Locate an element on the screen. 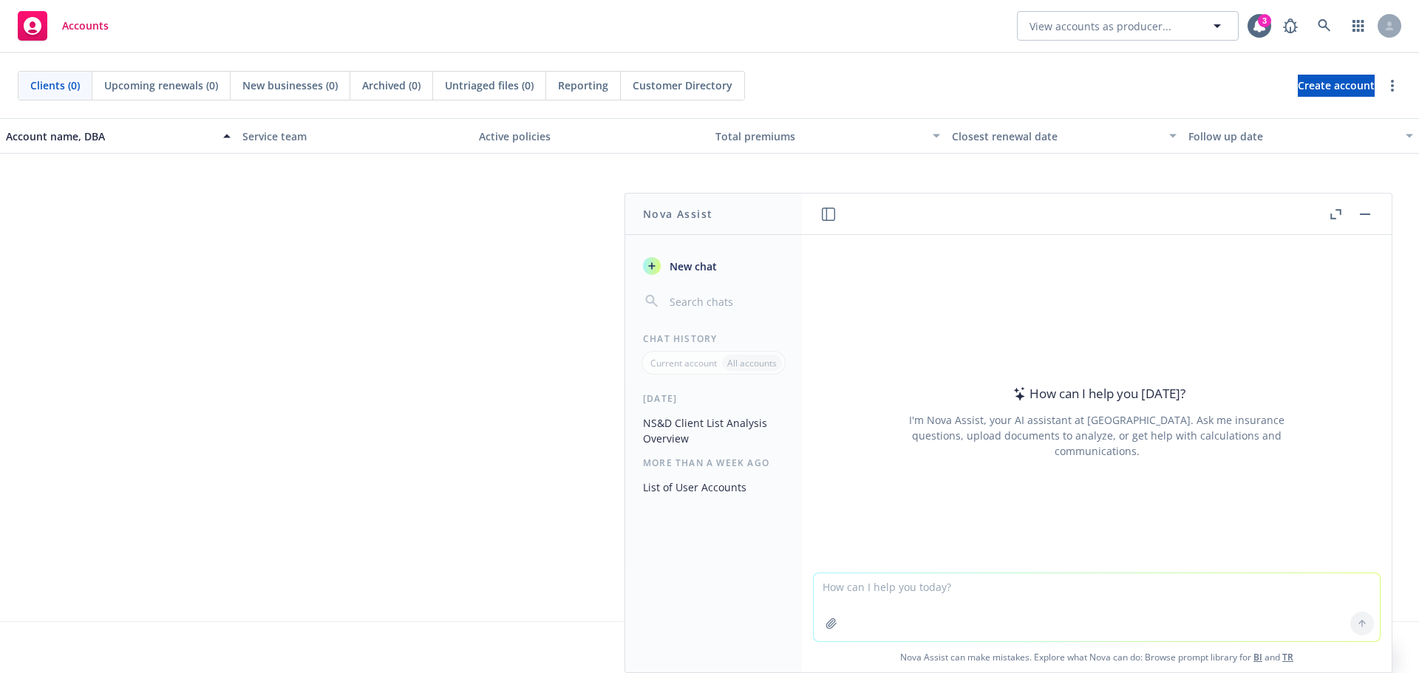  button: List of User Accounts is located at coordinates (713, 487).